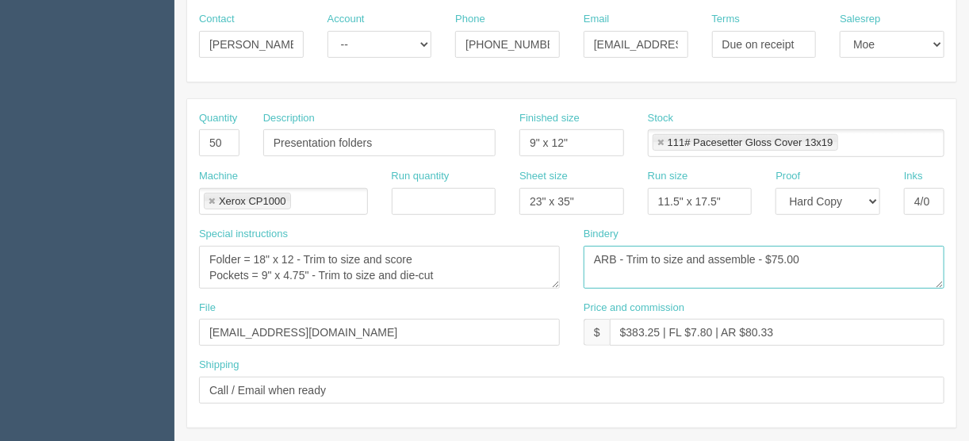  I want to click on label: File, so click(207, 308).